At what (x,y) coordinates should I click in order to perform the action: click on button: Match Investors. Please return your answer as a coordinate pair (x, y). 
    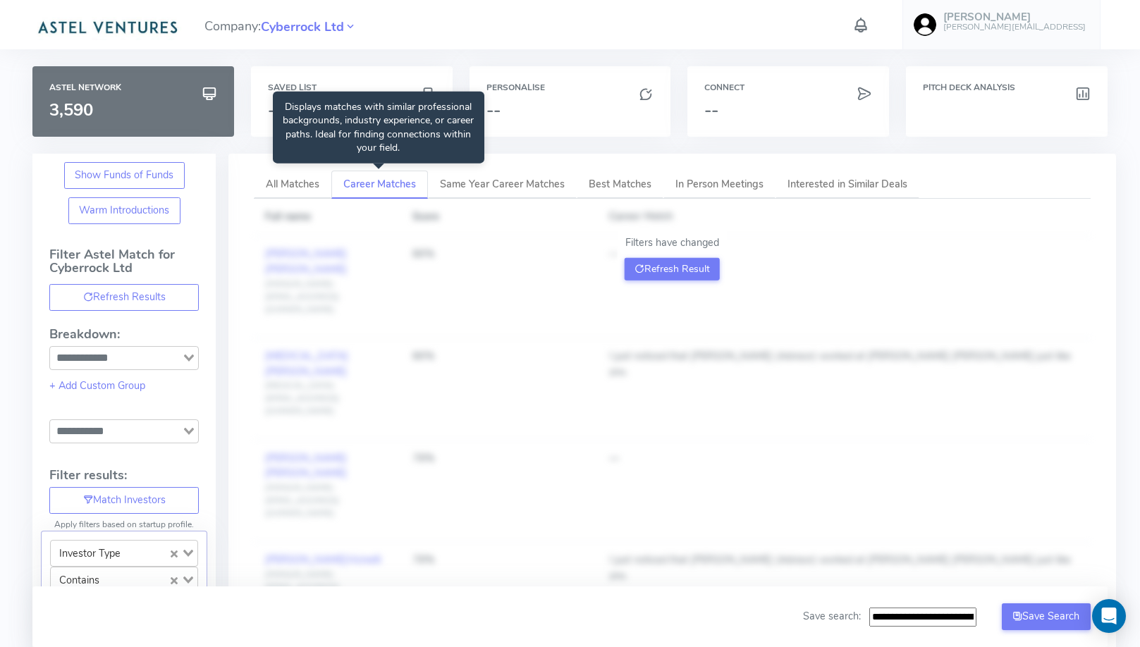
    Looking at the image, I should click on (124, 501).